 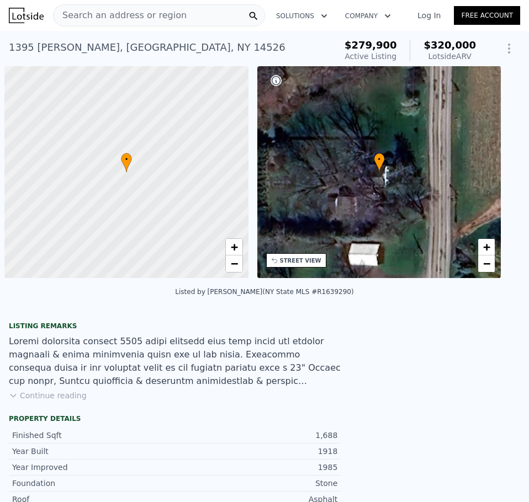 I want to click on button: Company, so click(x=368, y=16).